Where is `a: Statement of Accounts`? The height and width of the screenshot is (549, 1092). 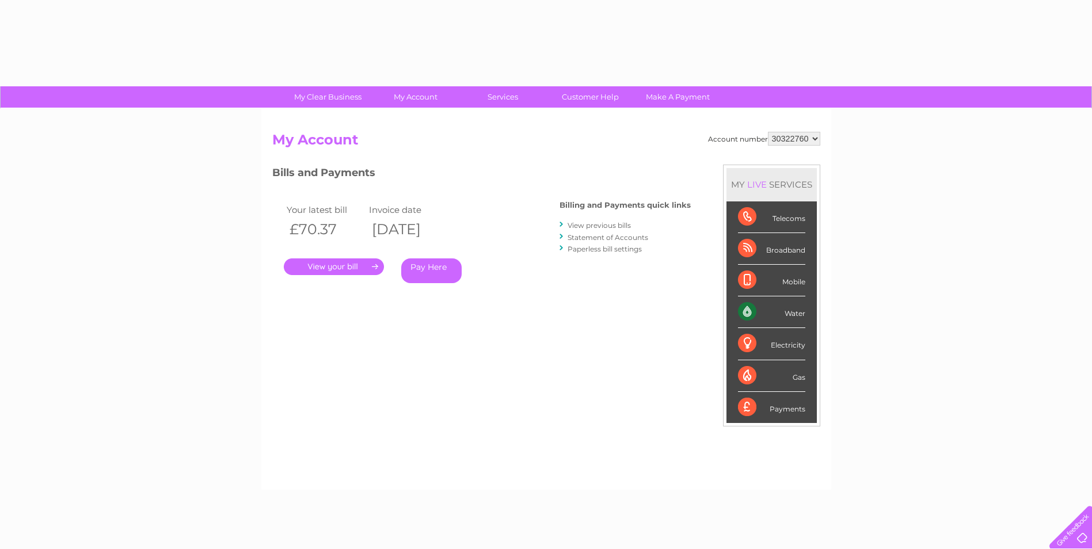
a: Statement of Accounts is located at coordinates (608, 237).